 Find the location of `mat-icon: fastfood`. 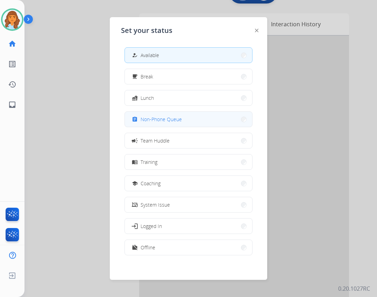

mat-icon: fastfood is located at coordinates (135, 98).